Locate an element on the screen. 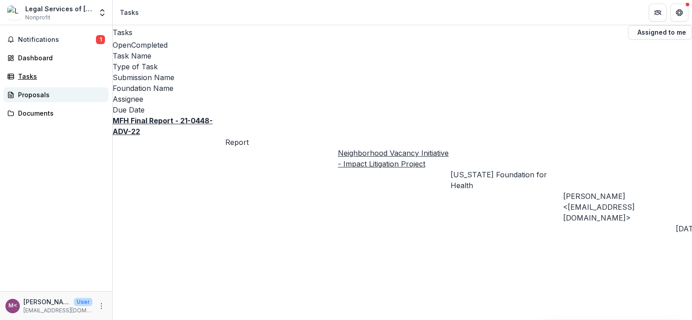  div: Type of Task is located at coordinates (402, 67).